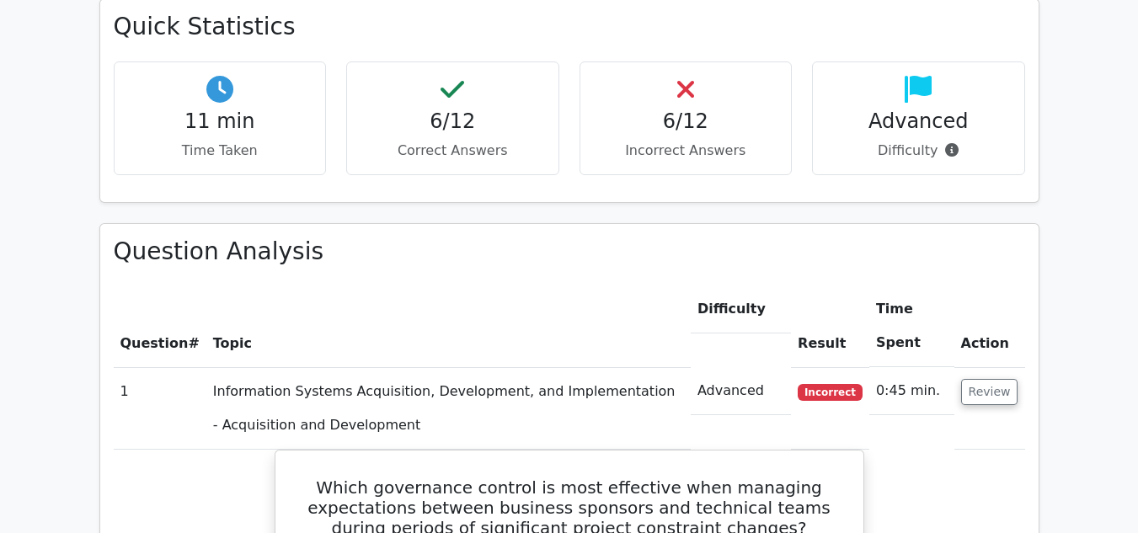 This screenshot has height=533, width=1138. Describe the element at coordinates (918, 151) in the screenshot. I see `p: Difficulty` at that location.